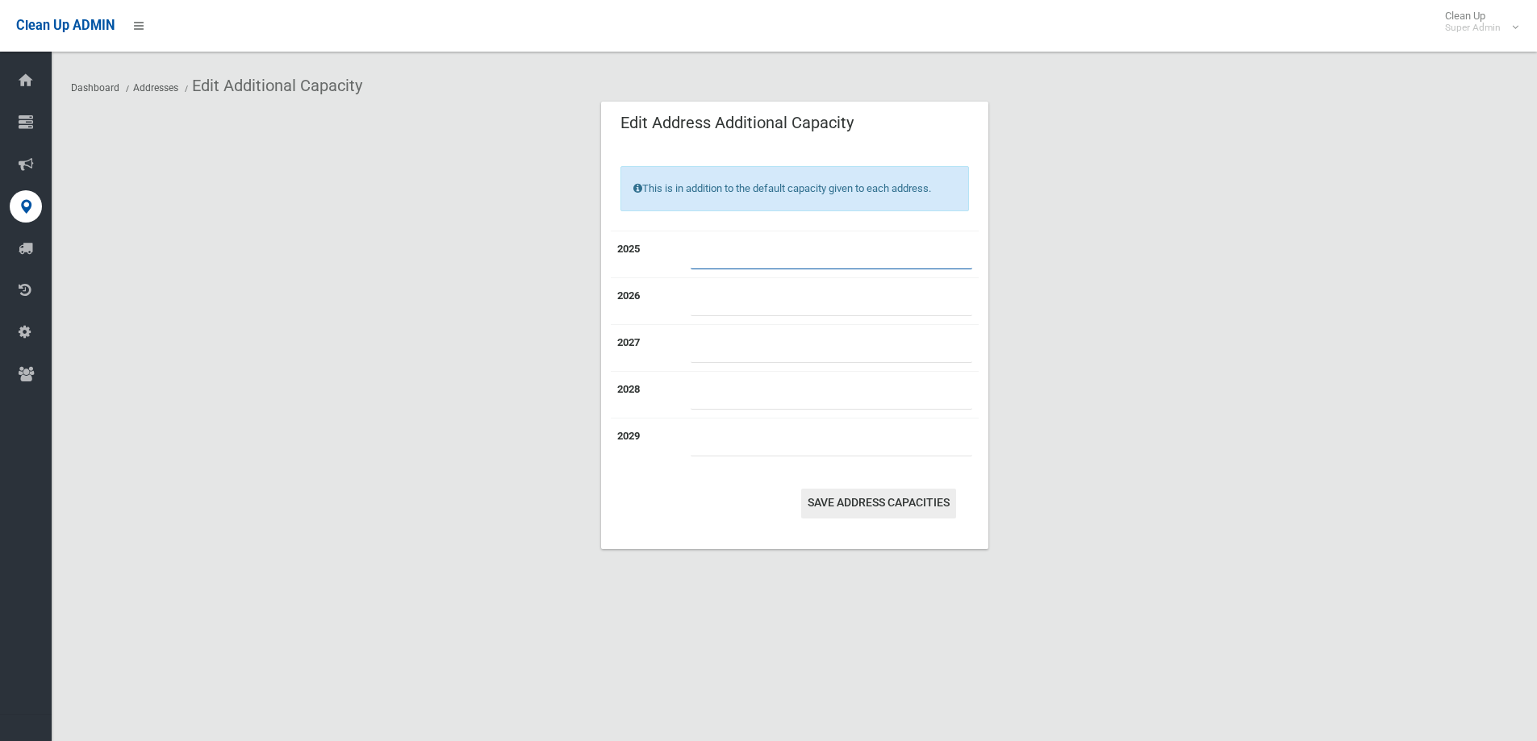  What do you see at coordinates (647, 394) in the screenshot?
I see `th: 2028` at bounding box center [647, 394].